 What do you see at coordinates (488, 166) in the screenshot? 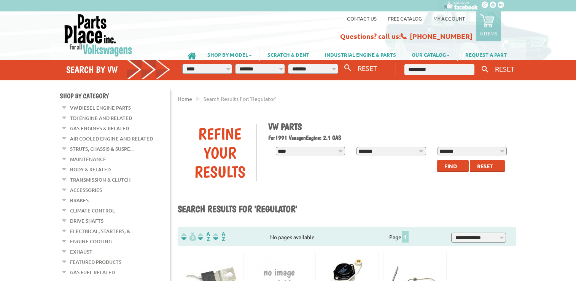
I see `button: Reset` at bounding box center [488, 166].